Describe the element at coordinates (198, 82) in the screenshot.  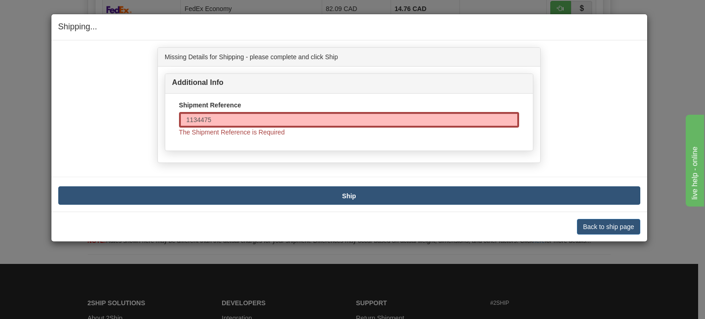
I see `a: Additional Info` at that location.